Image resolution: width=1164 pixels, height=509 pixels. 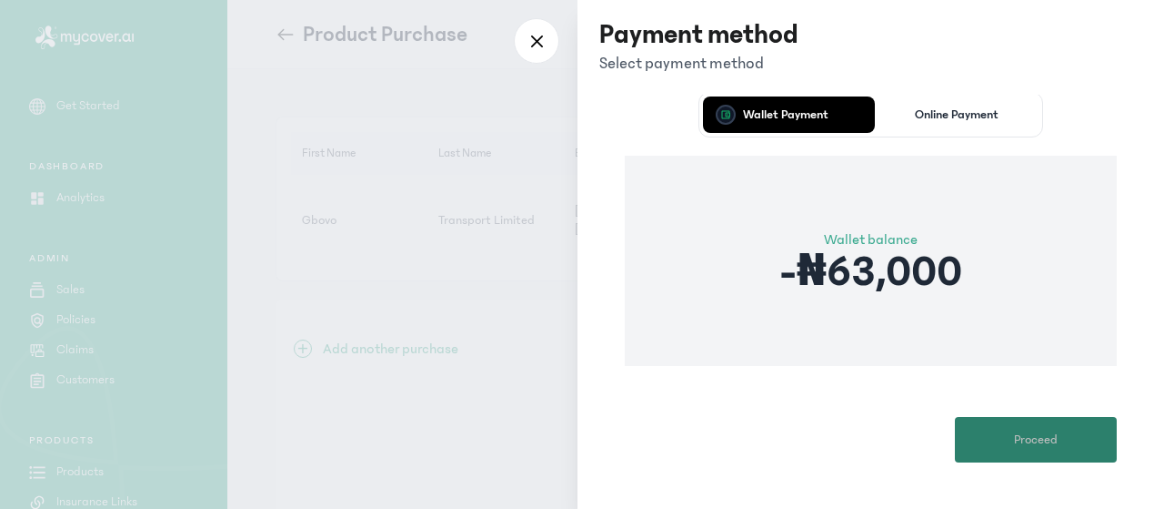 What do you see at coordinates (957, 115) in the screenshot?
I see `p: Online Payment` at bounding box center [957, 115].